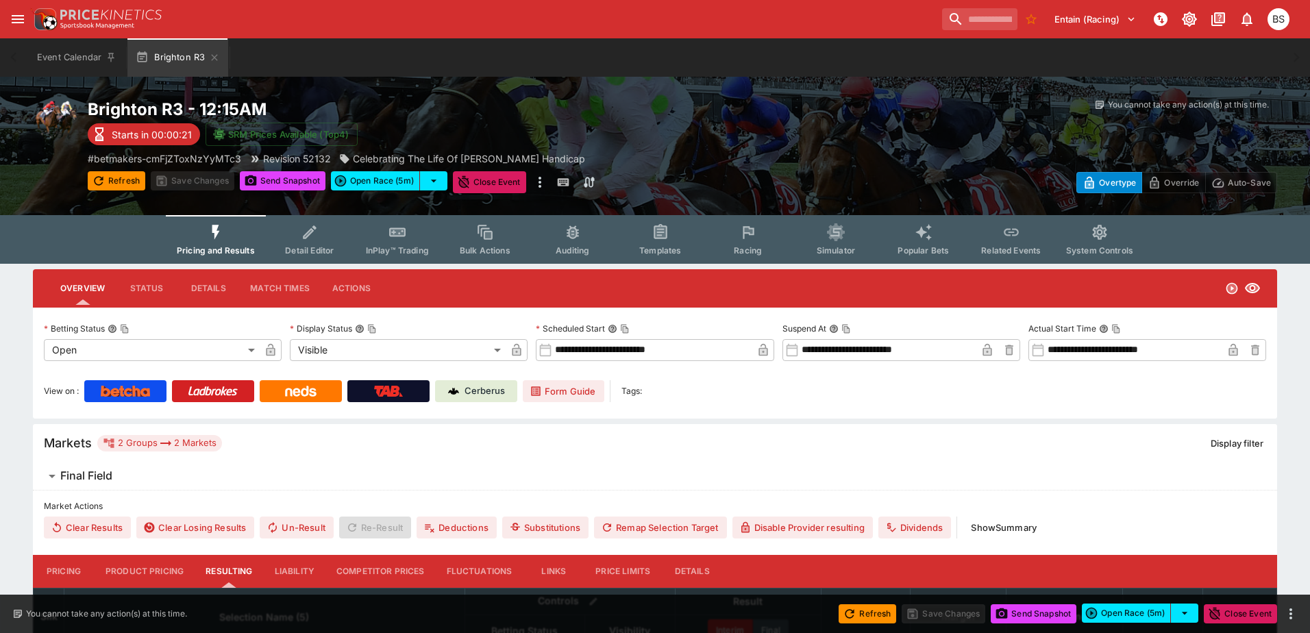 The image size is (1310, 633). Describe the element at coordinates (1062, 328) in the screenshot. I see `p: Actual Start Time` at that location.